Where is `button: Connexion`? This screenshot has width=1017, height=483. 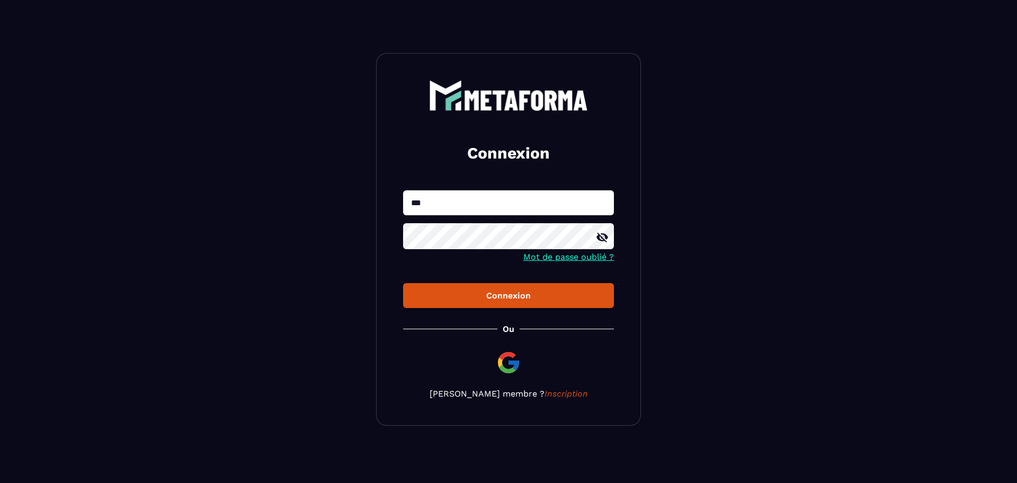 button: Connexion is located at coordinates (508, 295).